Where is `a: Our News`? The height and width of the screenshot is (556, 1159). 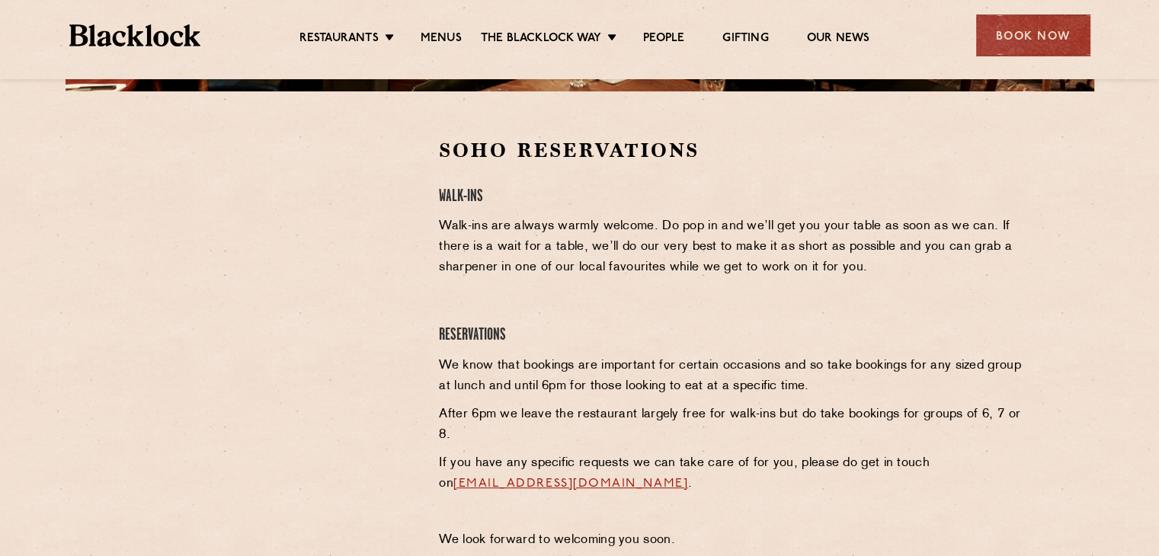
a: Our News is located at coordinates (838, 40).